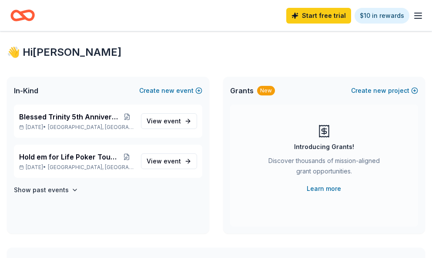 The height and width of the screenshot is (258, 432). I want to click on span: Grants, so click(242, 91).